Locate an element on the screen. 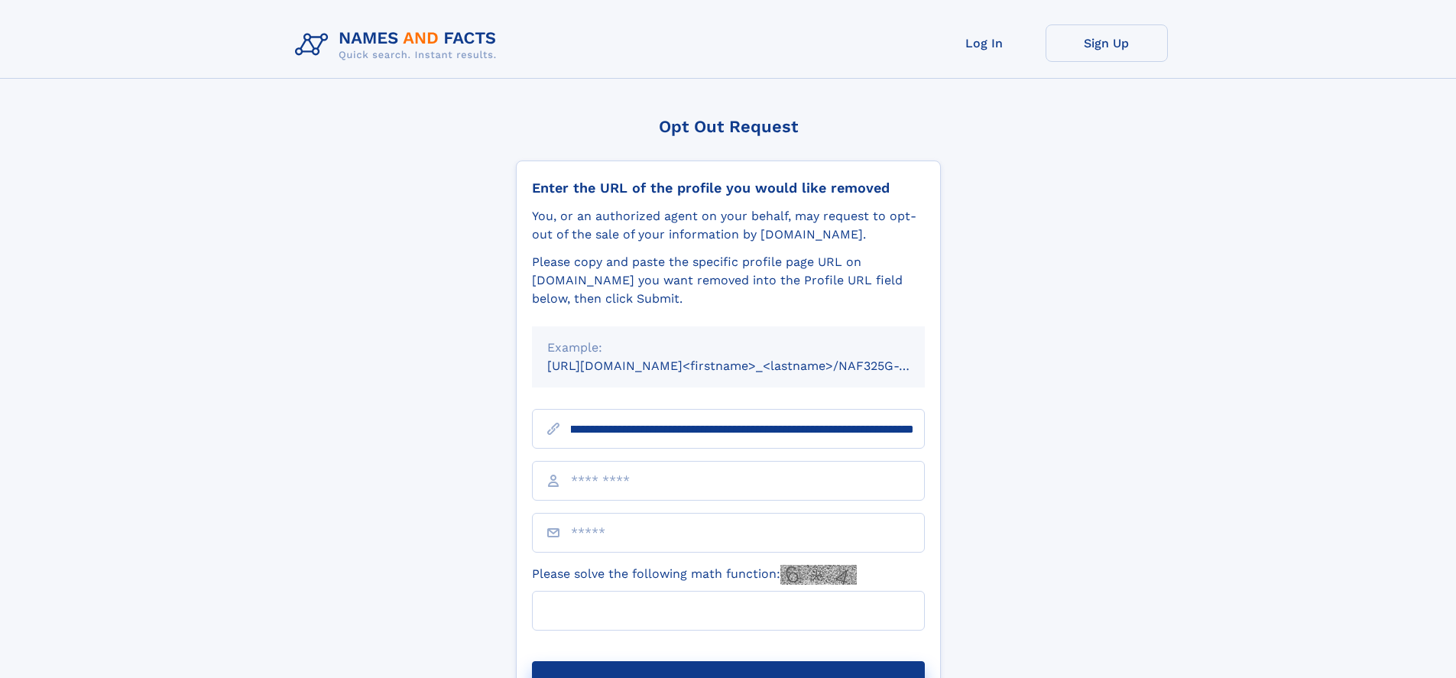  div: Opt Out Request is located at coordinates (728, 126).